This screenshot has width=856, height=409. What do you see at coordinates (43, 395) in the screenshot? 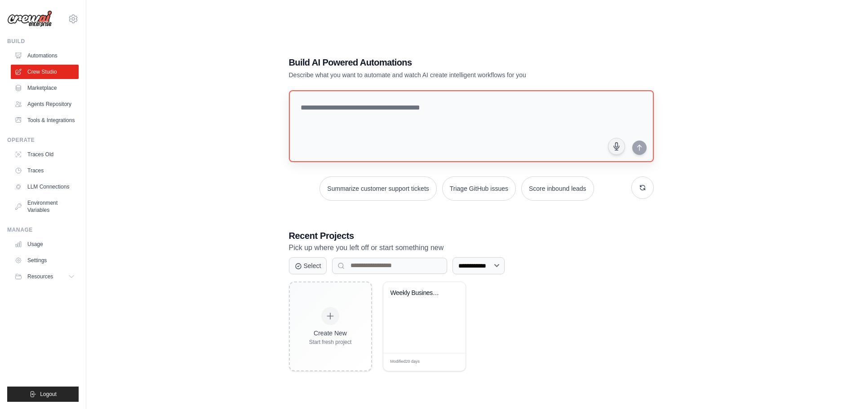
I see `button: Logout` at bounding box center [43, 395].